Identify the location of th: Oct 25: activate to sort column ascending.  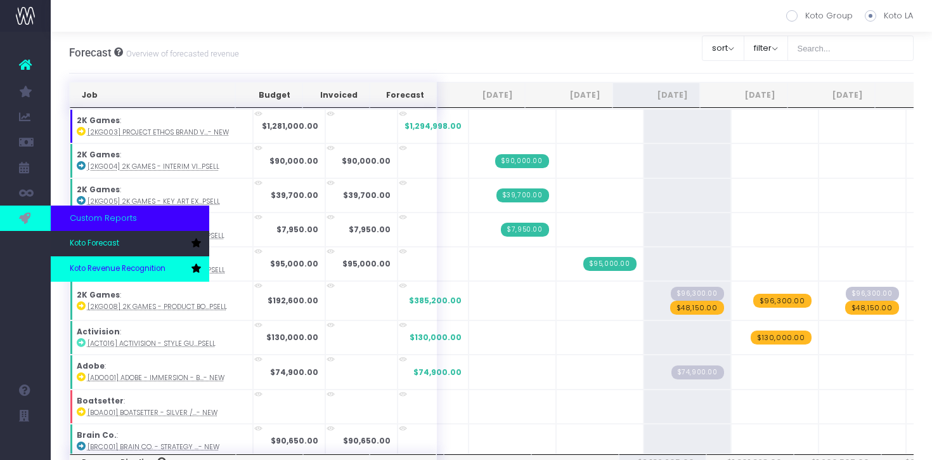
(656, 95).